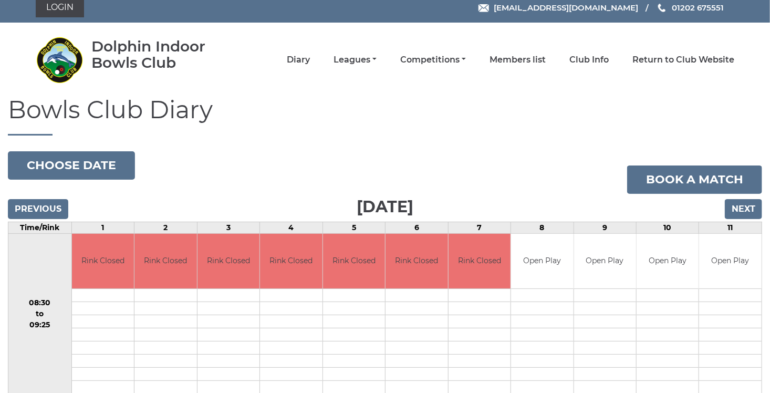 The image size is (770, 393). What do you see at coordinates (228, 227) in the screenshot?
I see `td: 3` at bounding box center [228, 227].